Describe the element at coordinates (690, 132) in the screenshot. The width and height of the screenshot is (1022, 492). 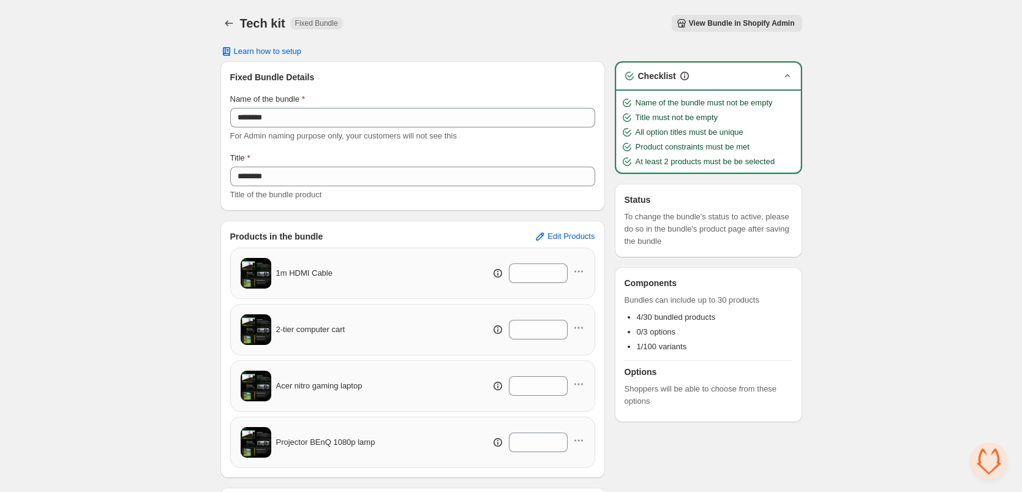
I see `span: All option titles must be unique` at that location.